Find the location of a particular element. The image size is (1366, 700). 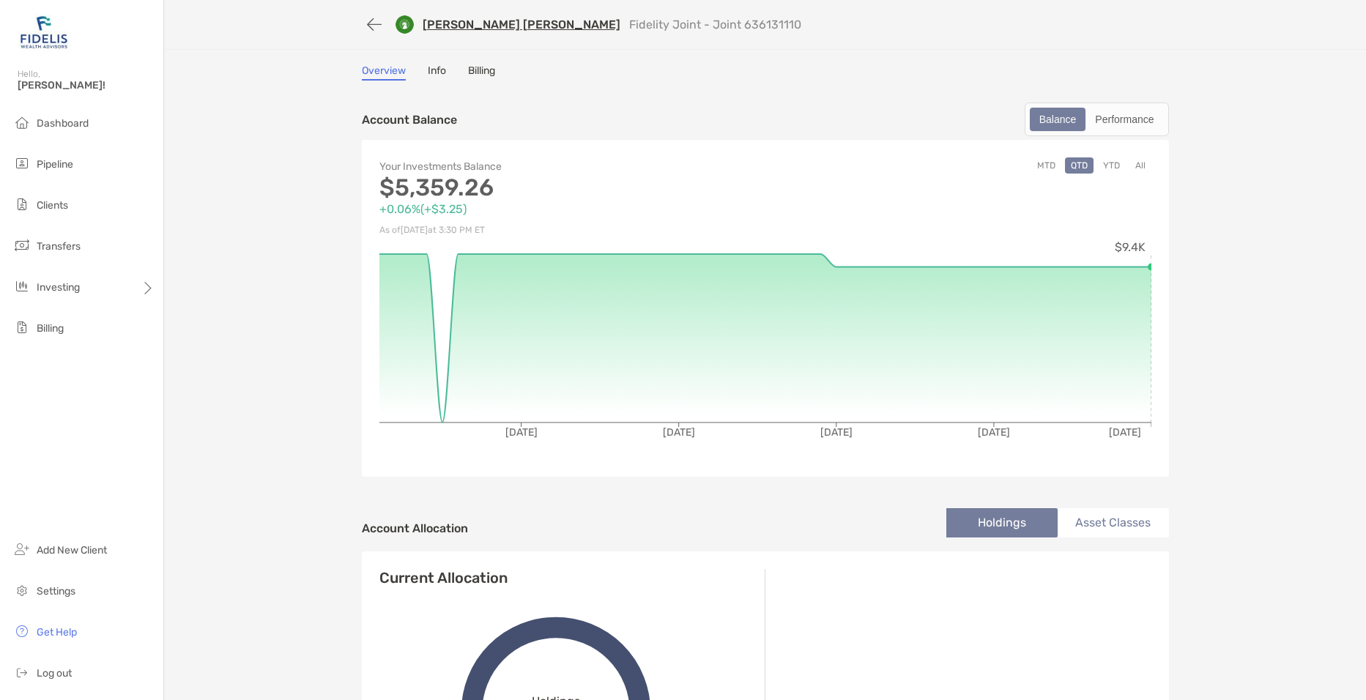

span: Billing is located at coordinates (50, 328).